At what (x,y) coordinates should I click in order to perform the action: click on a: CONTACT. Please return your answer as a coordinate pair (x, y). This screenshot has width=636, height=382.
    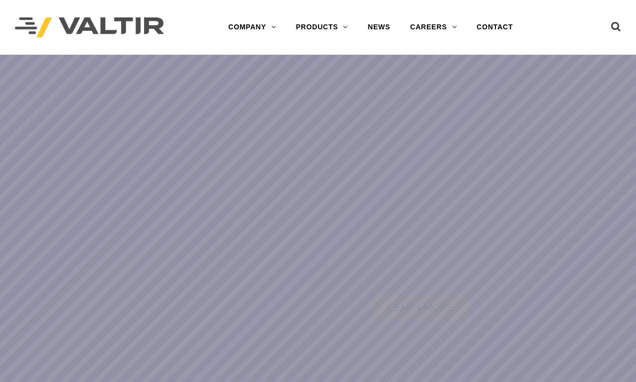
    Looking at the image, I should click on (494, 27).